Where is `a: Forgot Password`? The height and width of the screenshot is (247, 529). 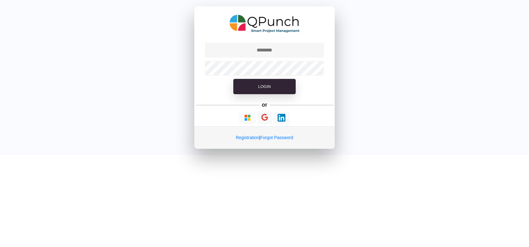 a: Forgot Password is located at coordinates (277, 138).